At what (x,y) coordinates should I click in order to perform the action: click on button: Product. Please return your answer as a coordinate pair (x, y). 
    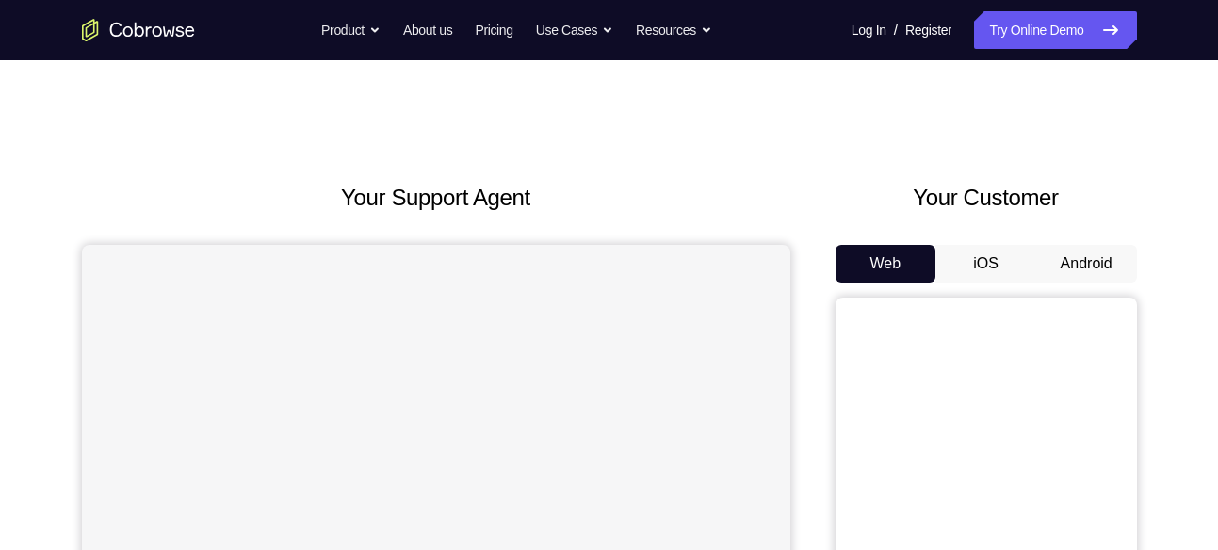
    Looking at the image, I should click on (350, 30).